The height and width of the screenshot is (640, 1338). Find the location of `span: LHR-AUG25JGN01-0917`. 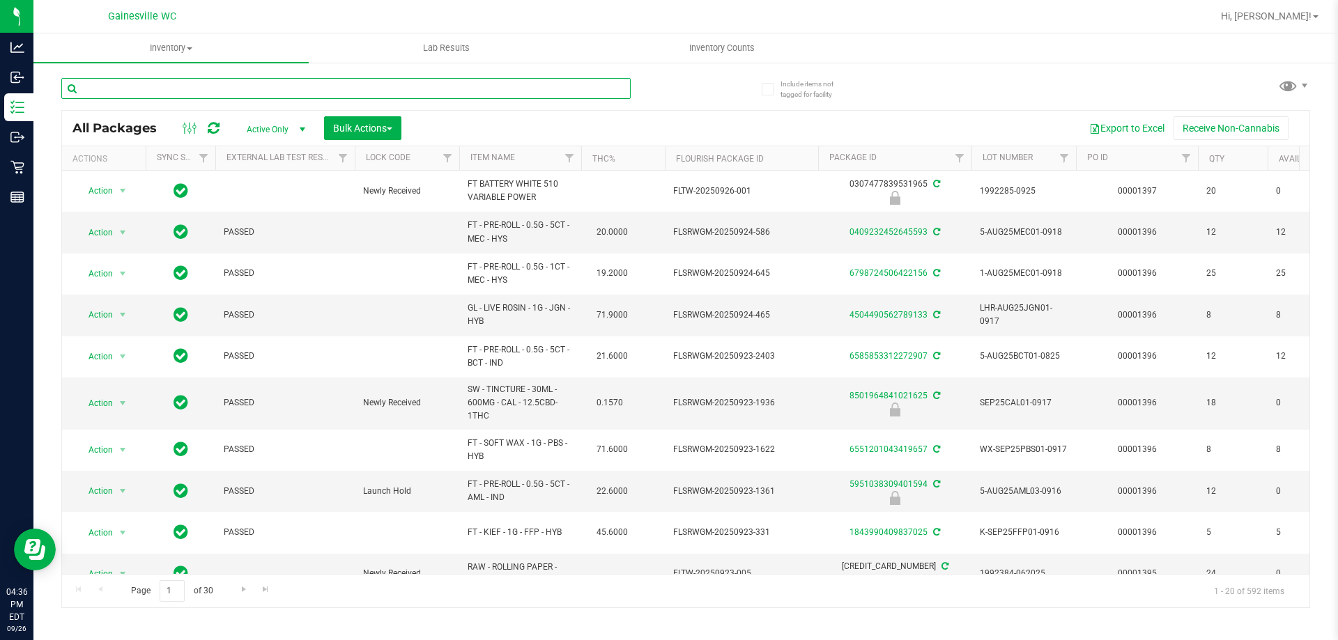

span: LHR-AUG25JGN01-0917 is located at coordinates (1024, 315).